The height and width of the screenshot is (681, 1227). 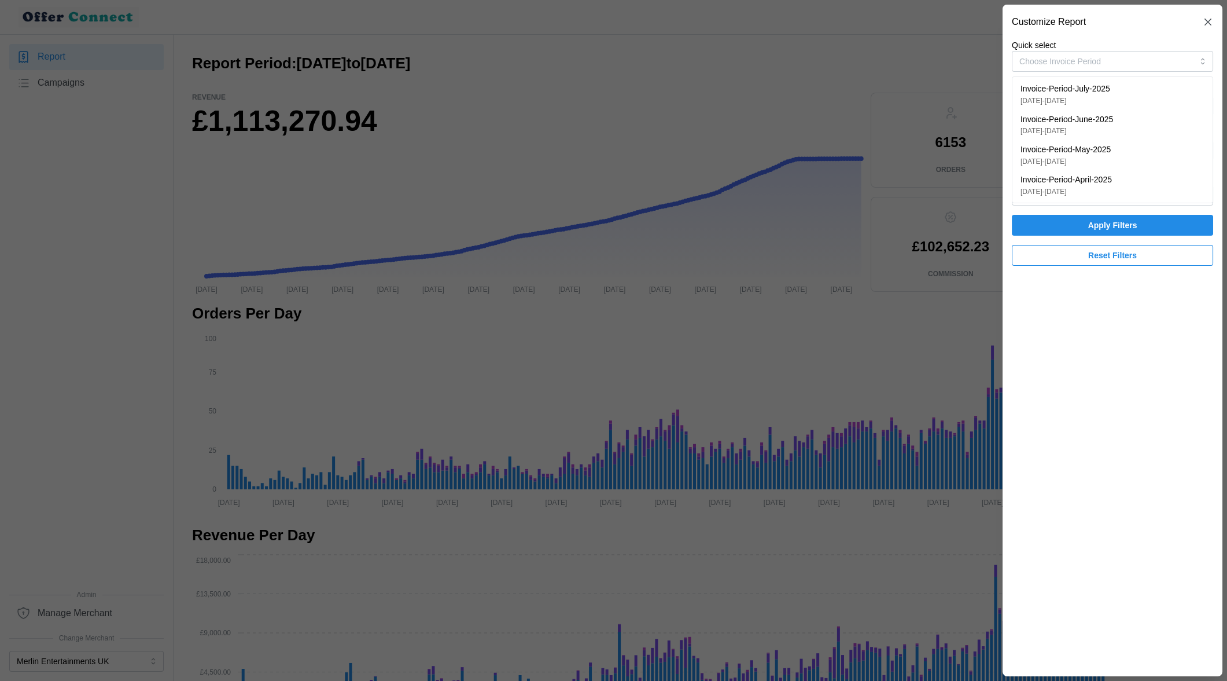 I want to click on p: Quick select, so click(x=1113, y=45).